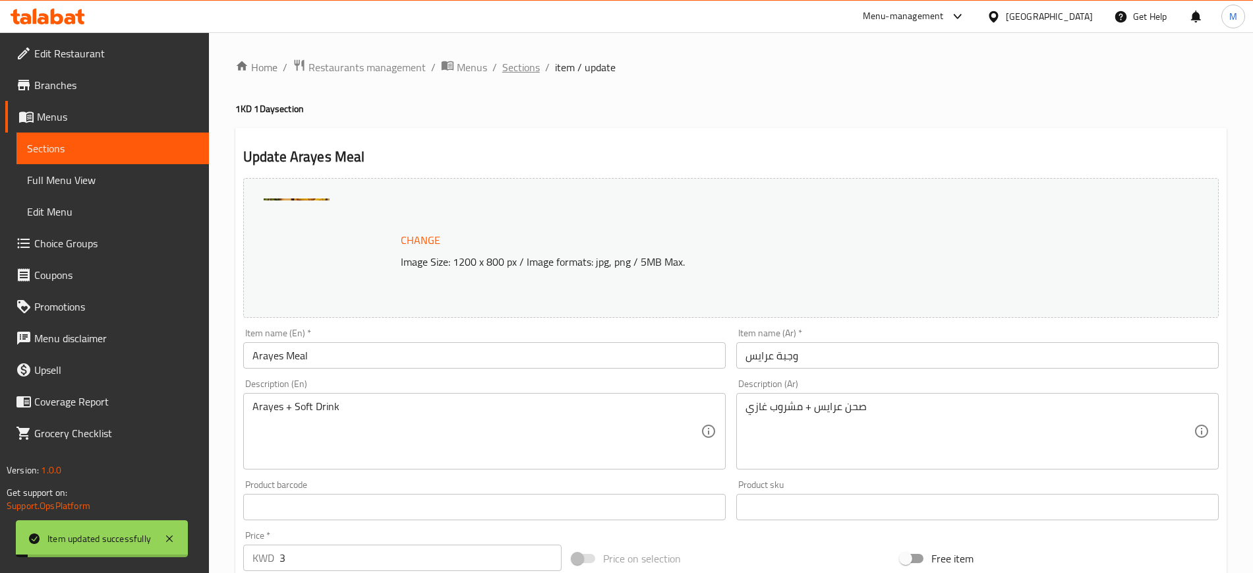 Image resolution: width=1253 pixels, height=573 pixels. Describe the element at coordinates (359, 67) in the screenshot. I see `a: Restaurants management` at that location.